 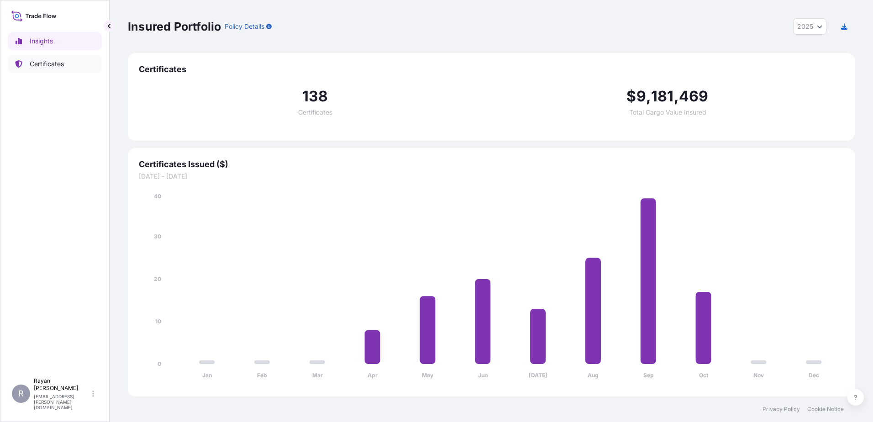 What do you see at coordinates (262, 375) in the screenshot?
I see `tspan: Feb` at bounding box center [262, 375].